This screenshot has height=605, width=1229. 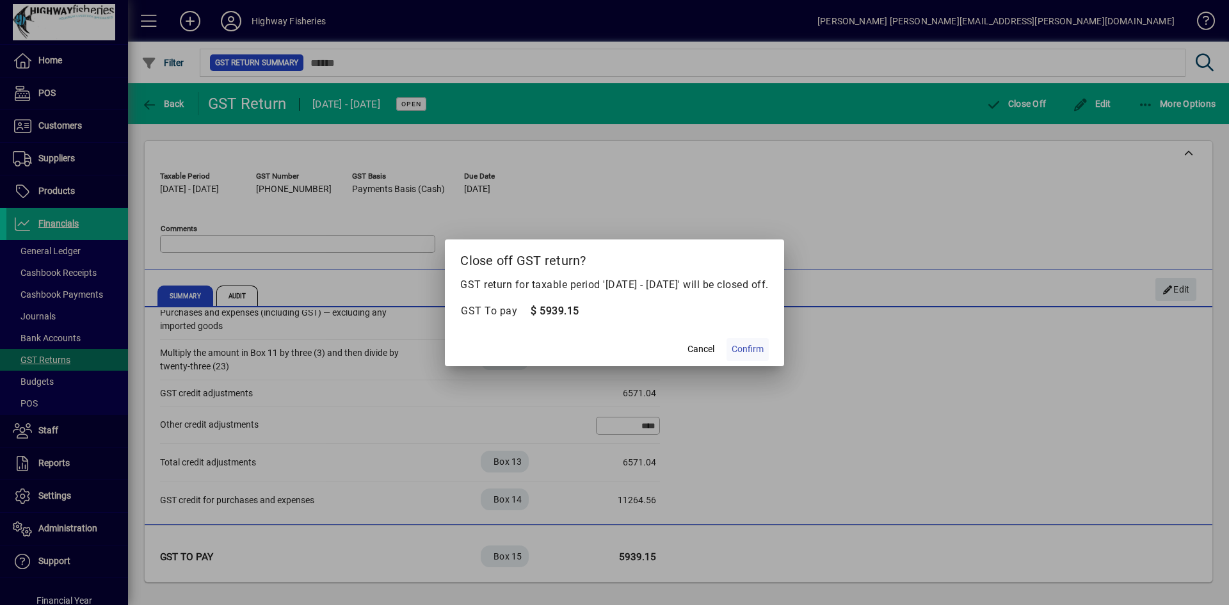 I want to click on span: Cancel, so click(x=701, y=349).